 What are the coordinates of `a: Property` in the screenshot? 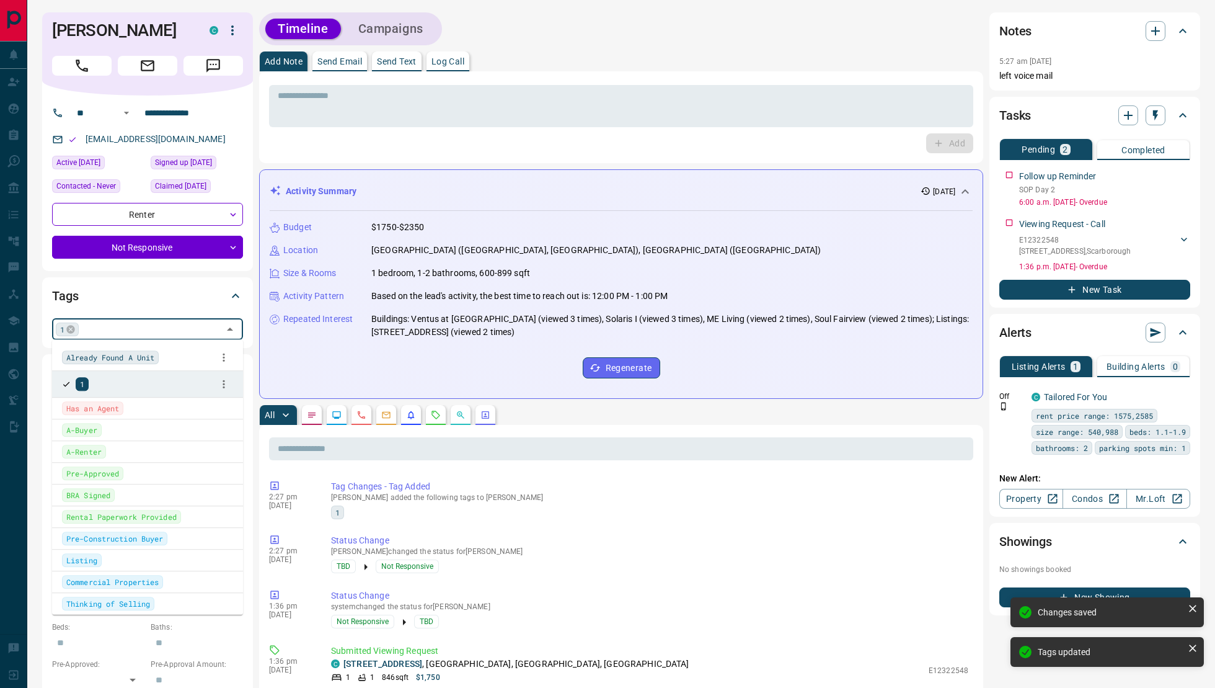 It's located at (1031, 498).